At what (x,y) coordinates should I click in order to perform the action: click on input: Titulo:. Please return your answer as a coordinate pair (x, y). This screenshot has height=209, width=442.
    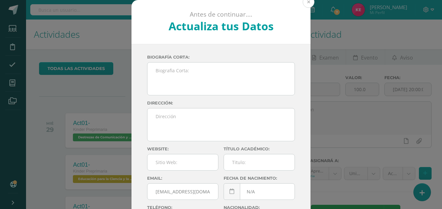
    Looking at the image, I should click on (259, 162).